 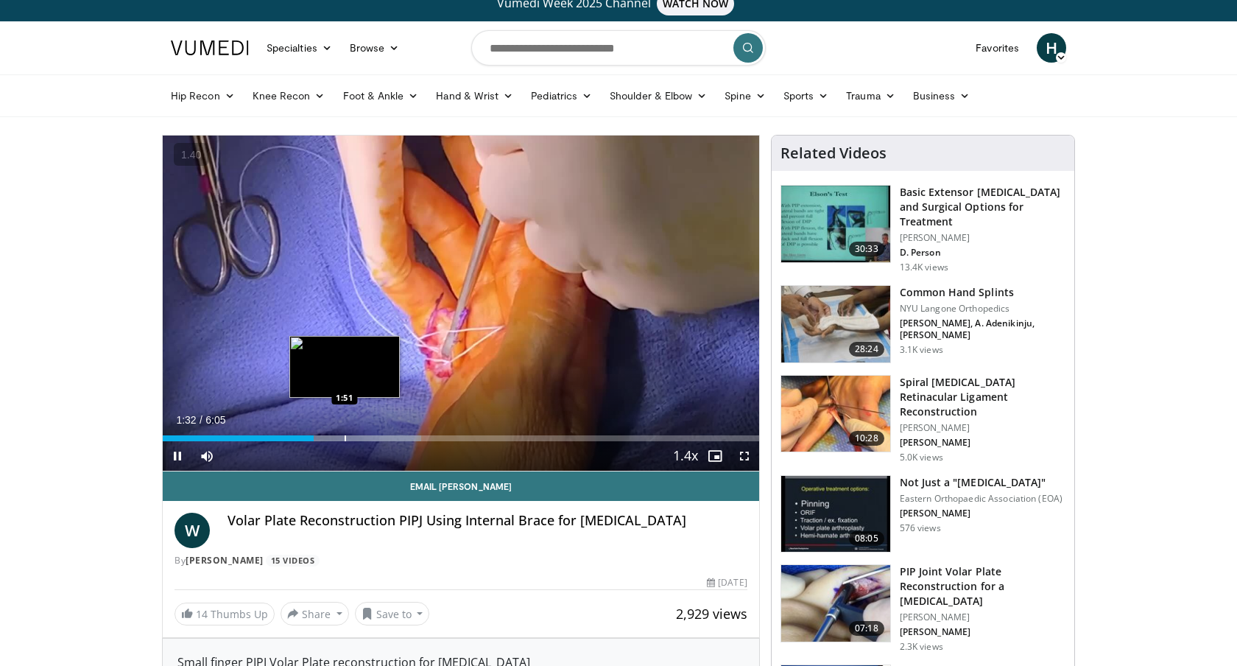 I want to click on span: 6:05, so click(x=215, y=420).